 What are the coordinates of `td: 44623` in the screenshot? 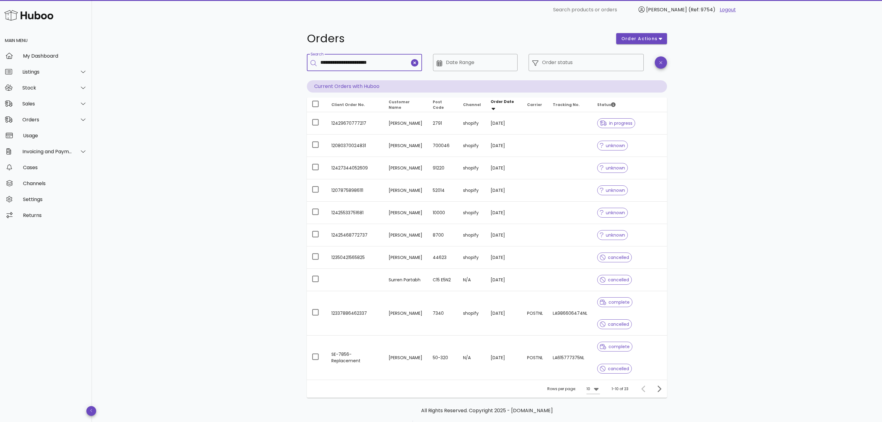 It's located at (443, 257).